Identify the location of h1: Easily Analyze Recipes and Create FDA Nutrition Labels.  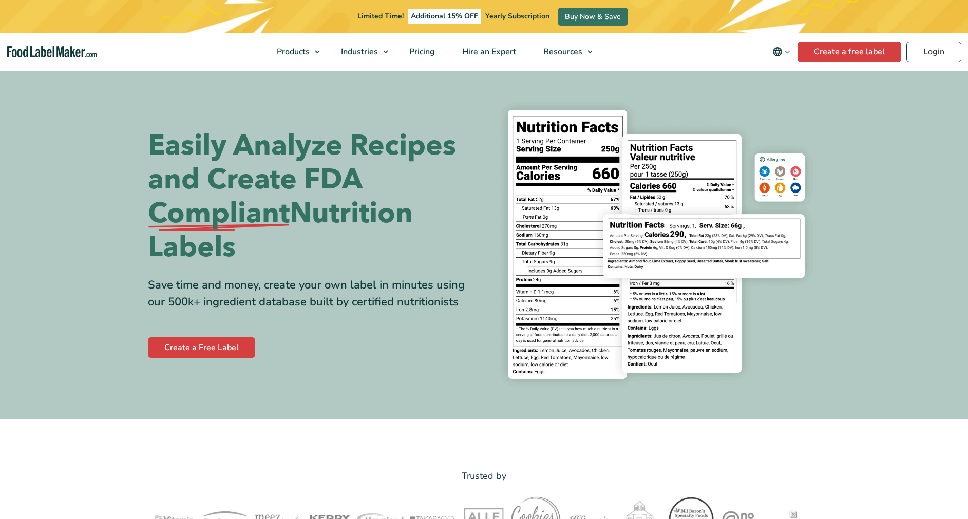
(312, 197).